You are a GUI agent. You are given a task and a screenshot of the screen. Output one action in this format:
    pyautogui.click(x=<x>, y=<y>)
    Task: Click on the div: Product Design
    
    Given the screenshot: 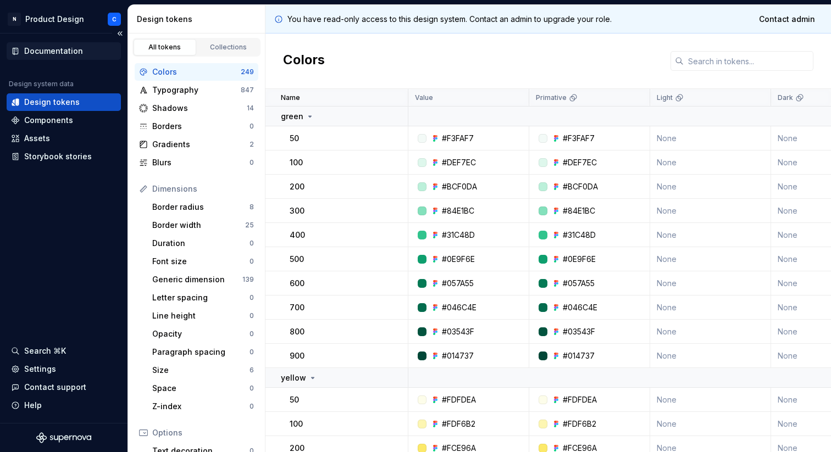 What is the action you would take?
    pyautogui.click(x=54, y=19)
    